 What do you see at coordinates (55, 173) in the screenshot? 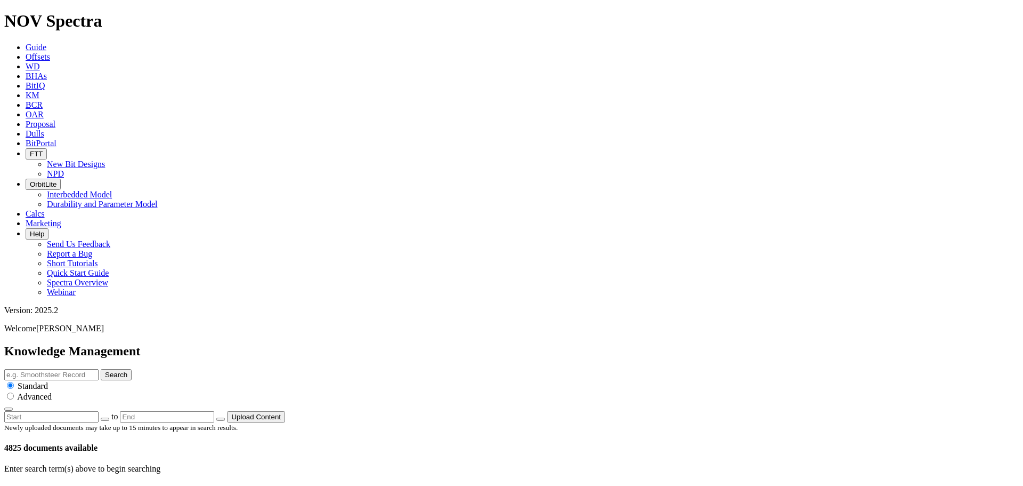
I see `a: NPD` at bounding box center [55, 173].